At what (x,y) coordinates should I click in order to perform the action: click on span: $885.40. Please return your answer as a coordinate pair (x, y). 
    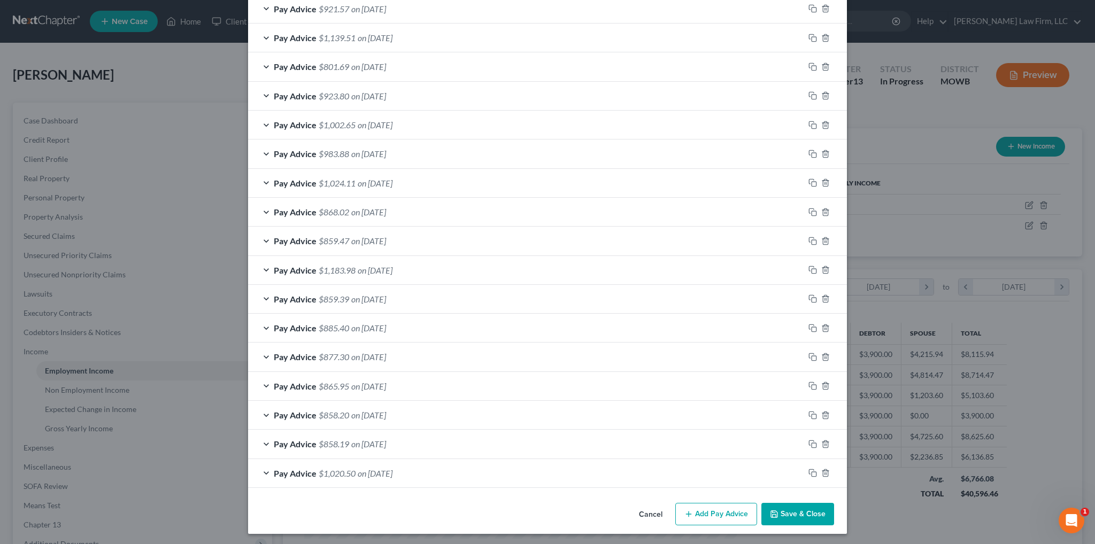
    Looking at the image, I should click on (334, 328).